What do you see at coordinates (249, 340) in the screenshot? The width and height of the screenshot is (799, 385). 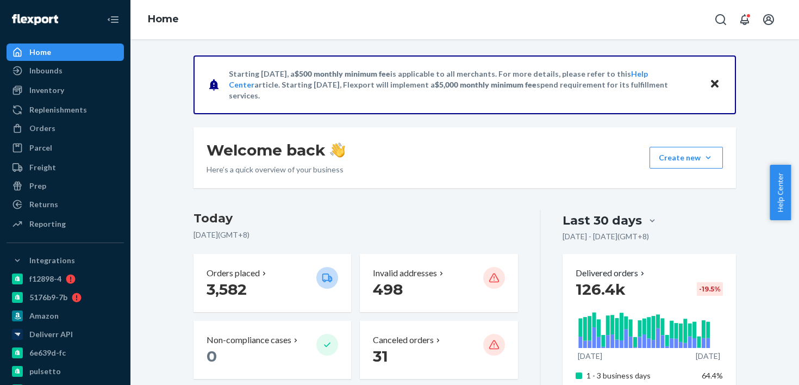 I see `p: Non-compliance cases` at bounding box center [249, 340].